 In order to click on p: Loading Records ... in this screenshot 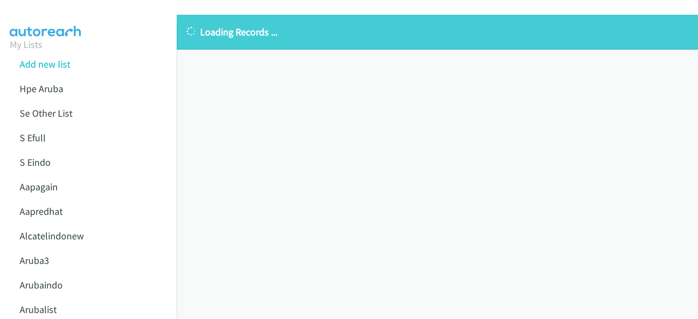, I will do `click(437, 32)`.